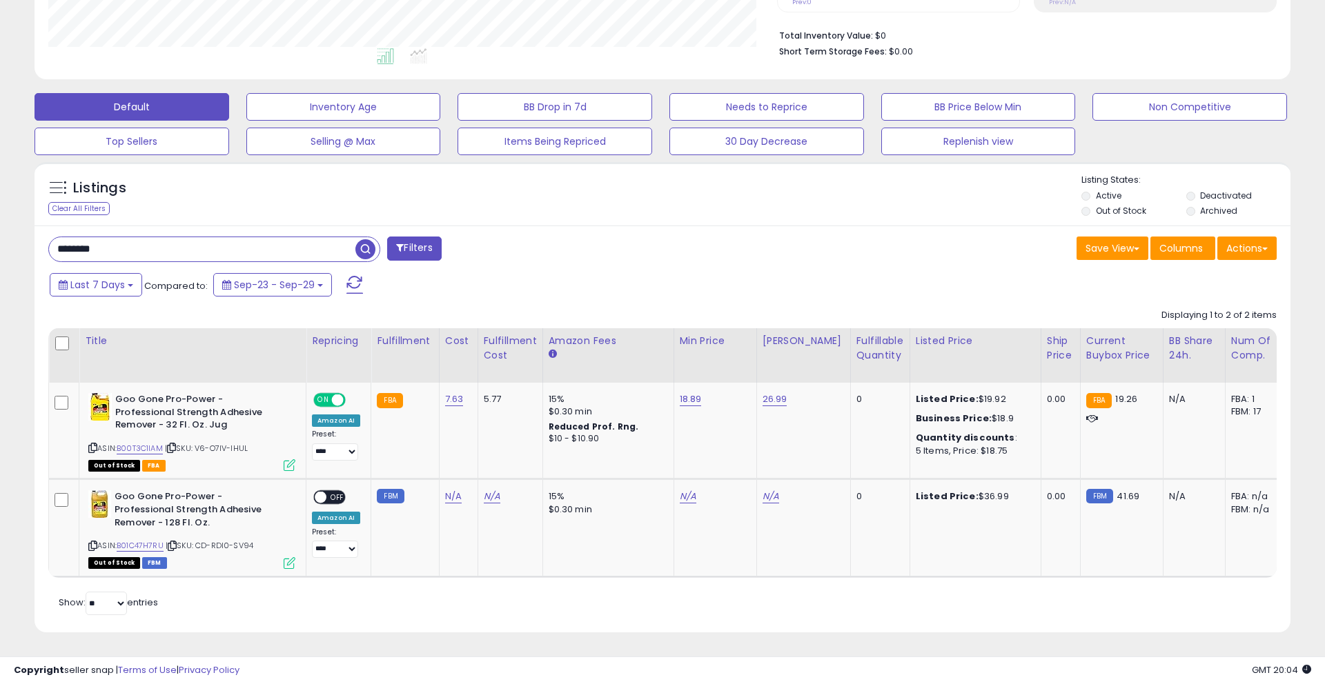  What do you see at coordinates (1225, 195) in the screenshot?
I see `label: Deactivated` at bounding box center [1225, 195].